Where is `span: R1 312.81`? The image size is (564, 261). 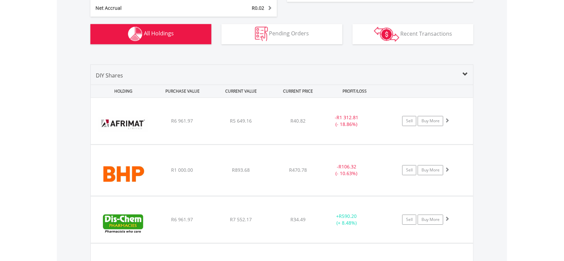
span: R1 312.81 is located at coordinates (347, 117).